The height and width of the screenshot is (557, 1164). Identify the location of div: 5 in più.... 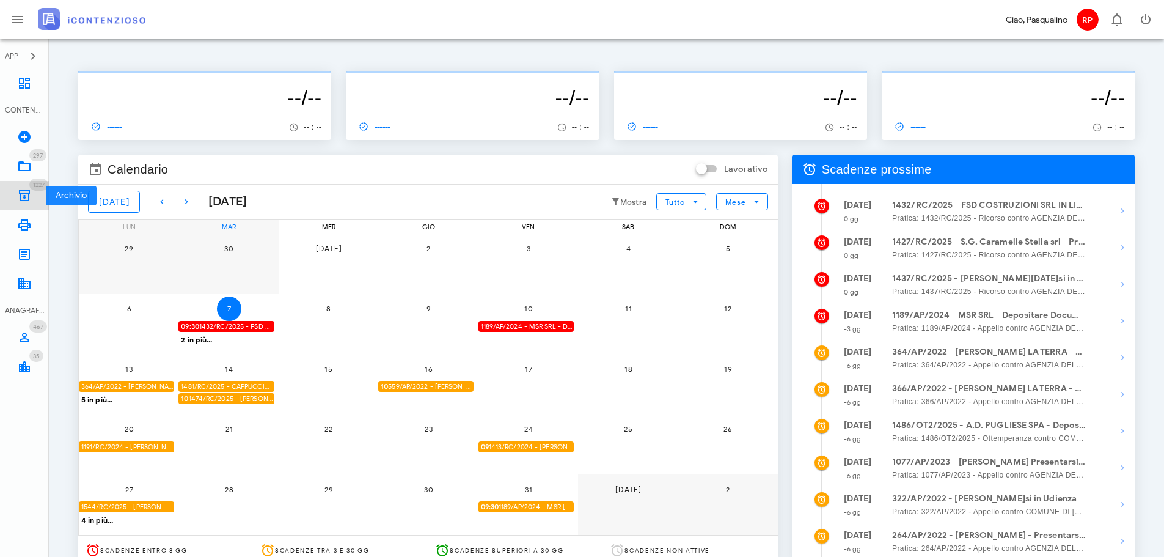
(129, 398).